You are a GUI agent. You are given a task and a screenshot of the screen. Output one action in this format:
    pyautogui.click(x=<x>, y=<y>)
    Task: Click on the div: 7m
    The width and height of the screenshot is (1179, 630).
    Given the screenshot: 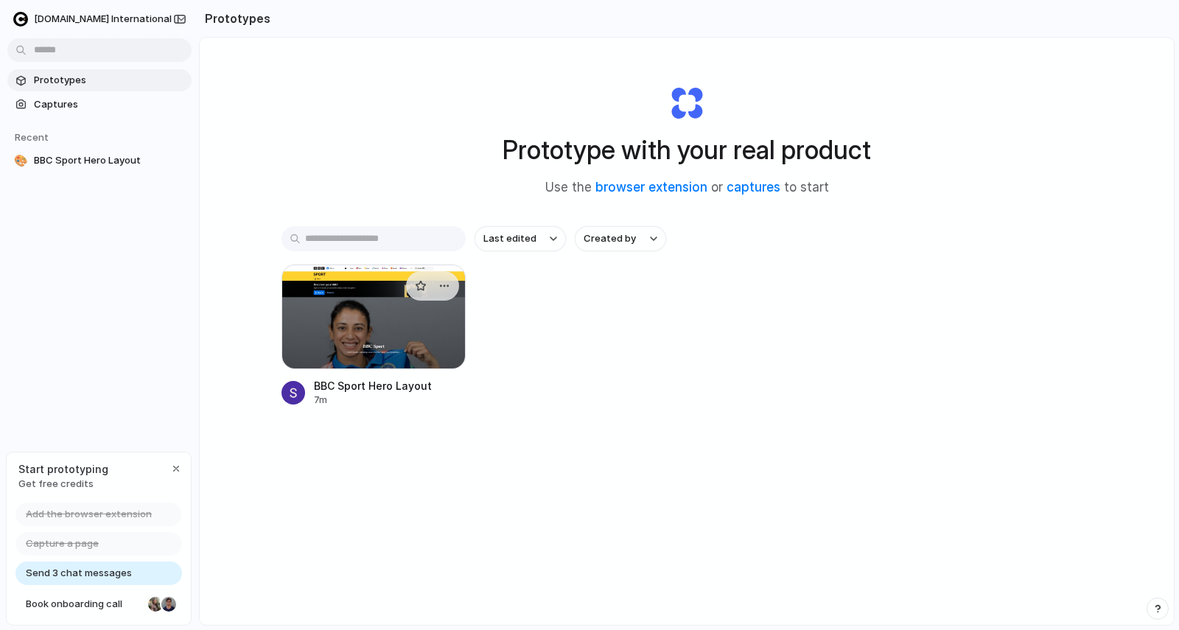 What is the action you would take?
    pyautogui.click(x=373, y=400)
    